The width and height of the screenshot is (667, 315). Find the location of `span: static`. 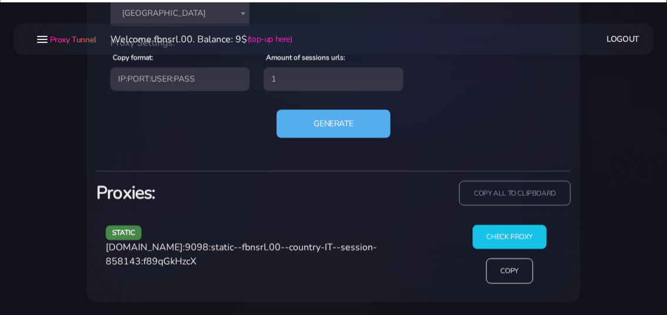

span: static is located at coordinates (123, 232).